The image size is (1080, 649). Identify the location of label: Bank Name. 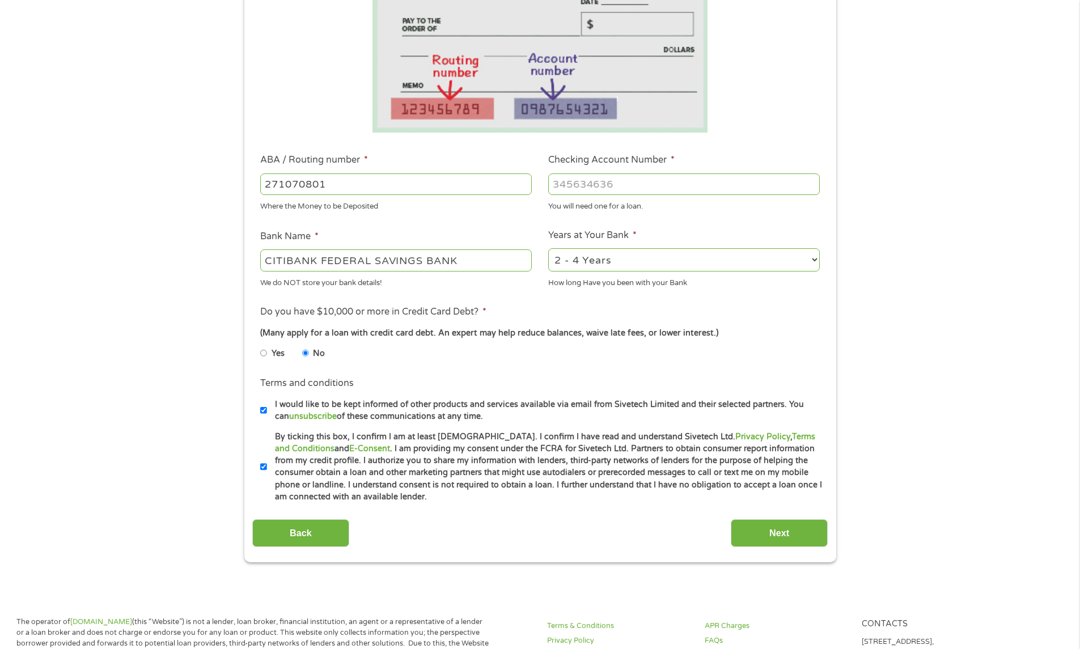
(289, 236).